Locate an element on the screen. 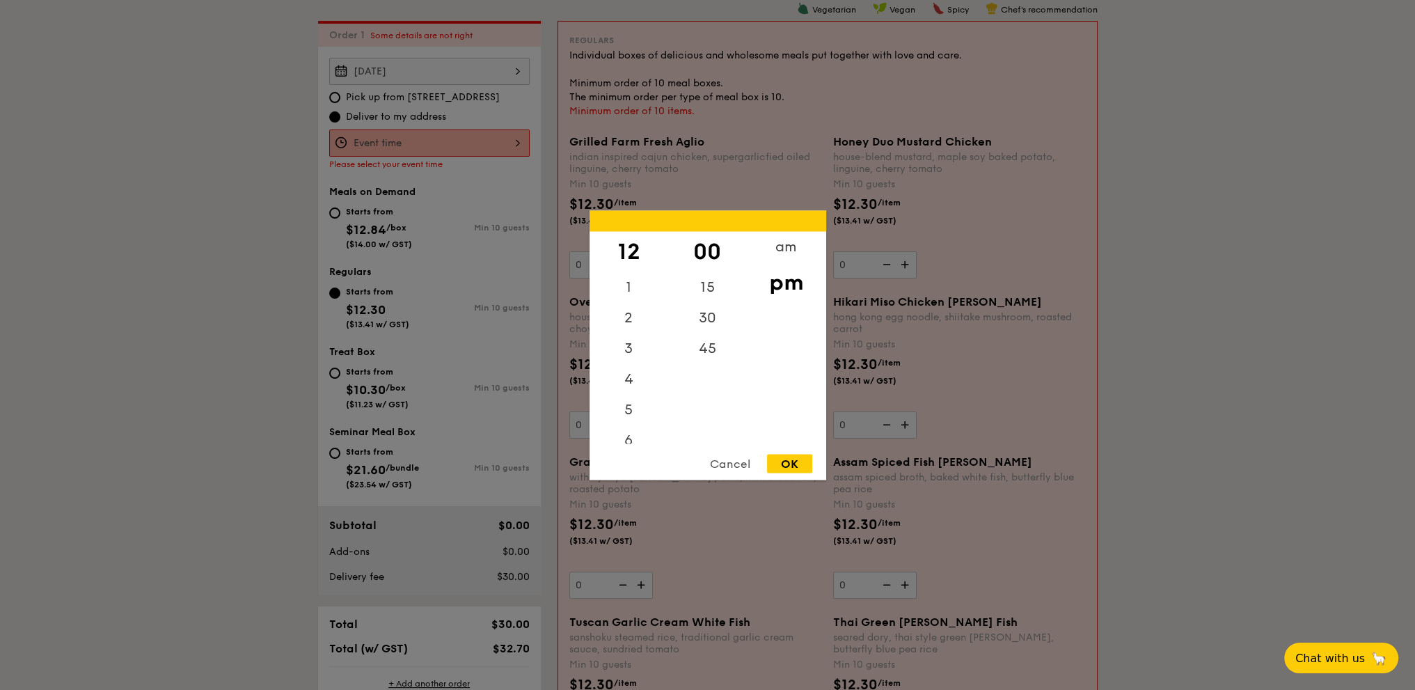 The width and height of the screenshot is (1415, 690). div: 30 is located at coordinates (707, 317).